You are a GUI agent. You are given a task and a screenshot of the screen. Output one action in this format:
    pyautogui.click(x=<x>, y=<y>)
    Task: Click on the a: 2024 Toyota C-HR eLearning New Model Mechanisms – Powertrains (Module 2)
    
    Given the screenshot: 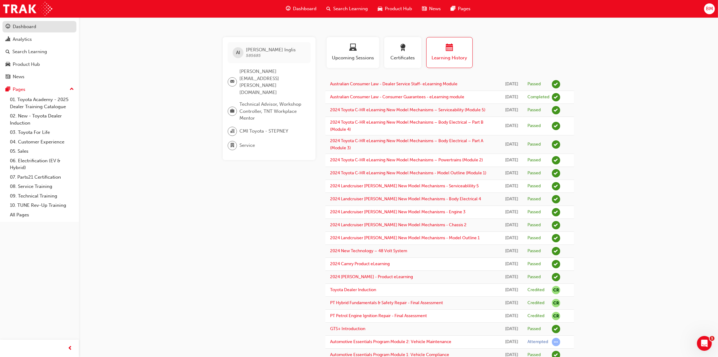 What is the action you would take?
    pyautogui.click(x=407, y=160)
    